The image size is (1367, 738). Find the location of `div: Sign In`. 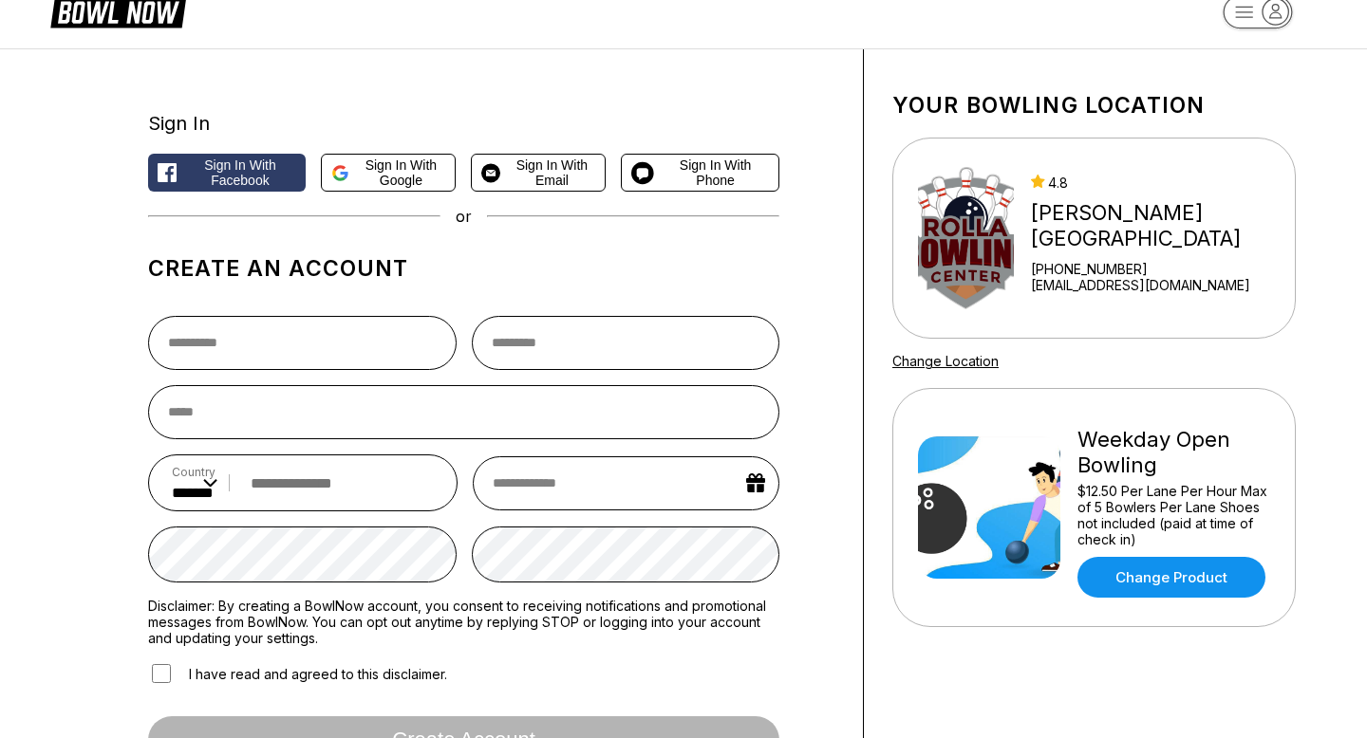

div: Sign In is located at coordinates (463, 123).